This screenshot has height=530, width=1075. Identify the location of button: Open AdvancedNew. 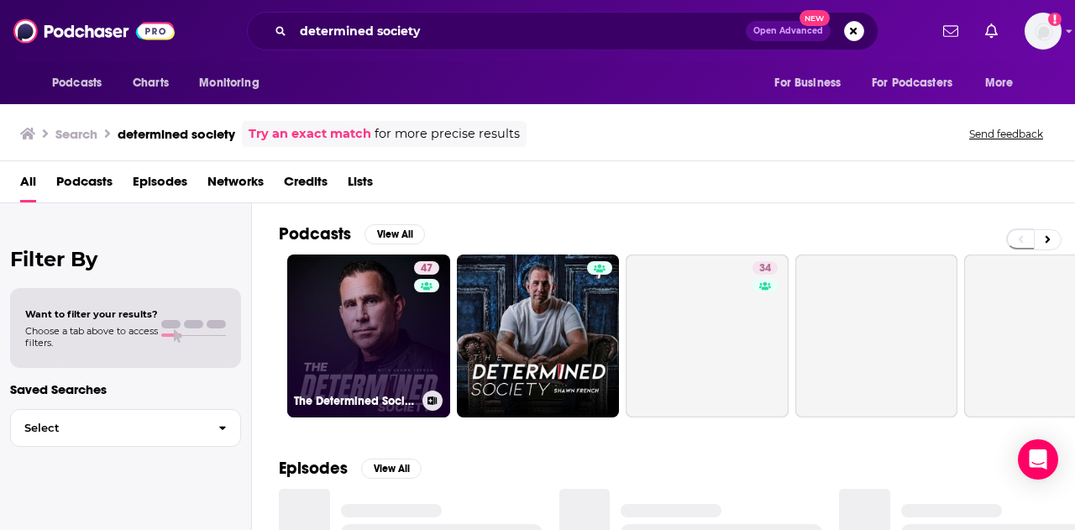
(788, 31).